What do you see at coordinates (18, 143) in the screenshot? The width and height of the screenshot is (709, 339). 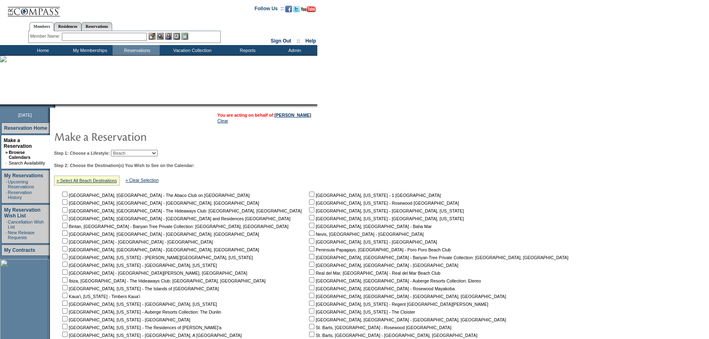 I see `a: Make a Reservation` at bounding box center [18, 143].